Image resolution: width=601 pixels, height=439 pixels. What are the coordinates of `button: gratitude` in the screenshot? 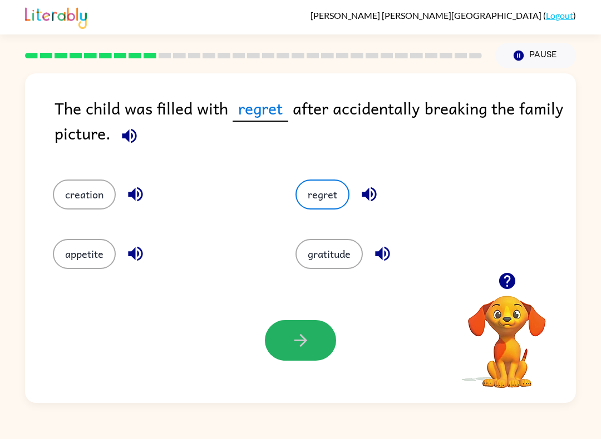 It's located at (329, 254).